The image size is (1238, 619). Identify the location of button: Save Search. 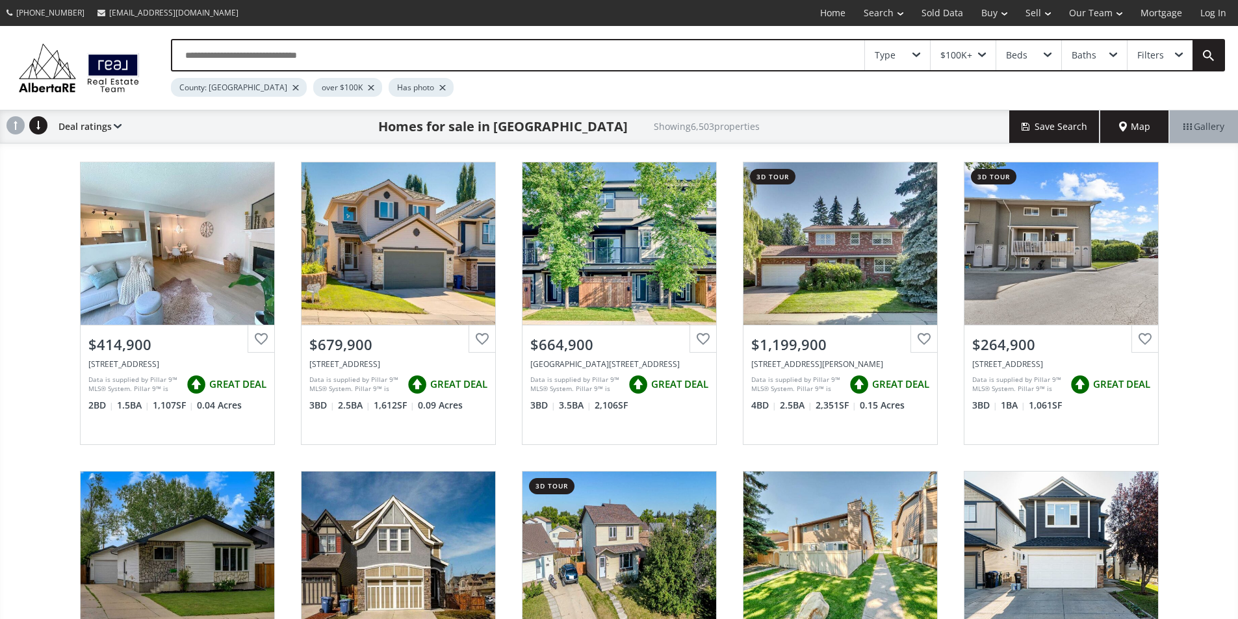
(1055, 127).